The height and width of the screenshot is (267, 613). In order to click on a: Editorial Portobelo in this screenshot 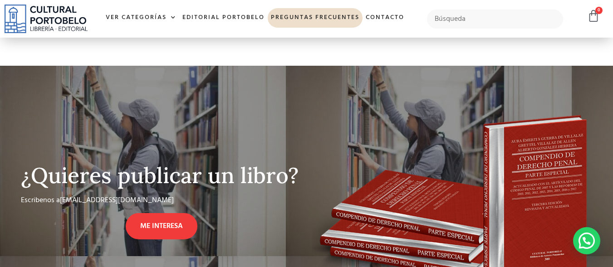, I will do `click(223, 18)`.